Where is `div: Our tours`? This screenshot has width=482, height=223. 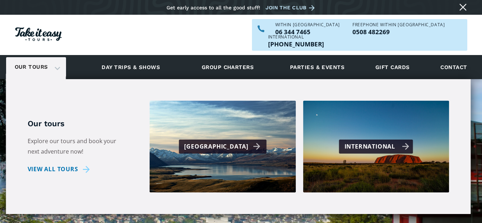
div: Our tours is located at coordinates (36, 67).